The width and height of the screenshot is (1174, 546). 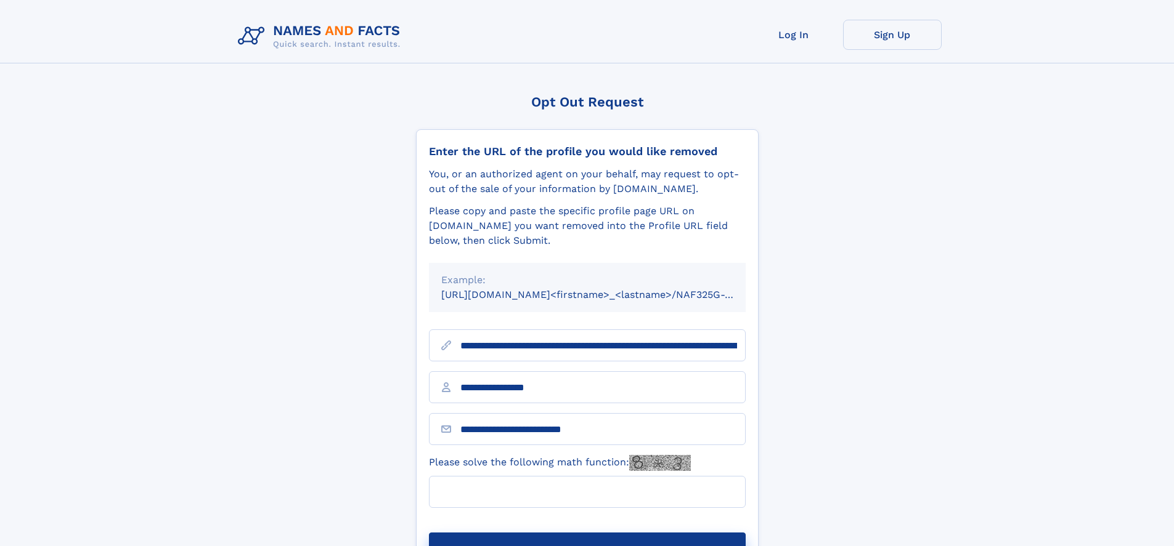 I want to click on div: You, or an authorized agent on your behalf, may request to opt-out of the sale of your informatio..., so click(x=587, y=182).